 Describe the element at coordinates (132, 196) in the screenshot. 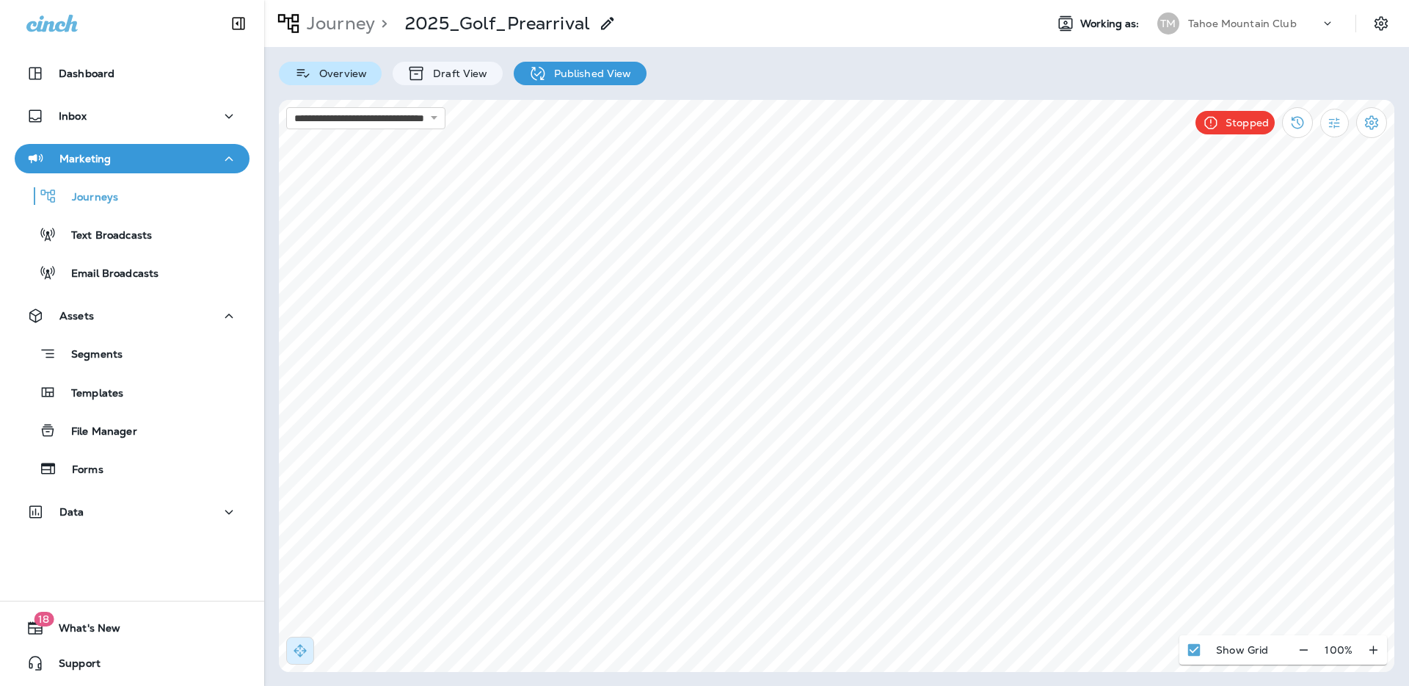

I see `button: Journeys` at that location.